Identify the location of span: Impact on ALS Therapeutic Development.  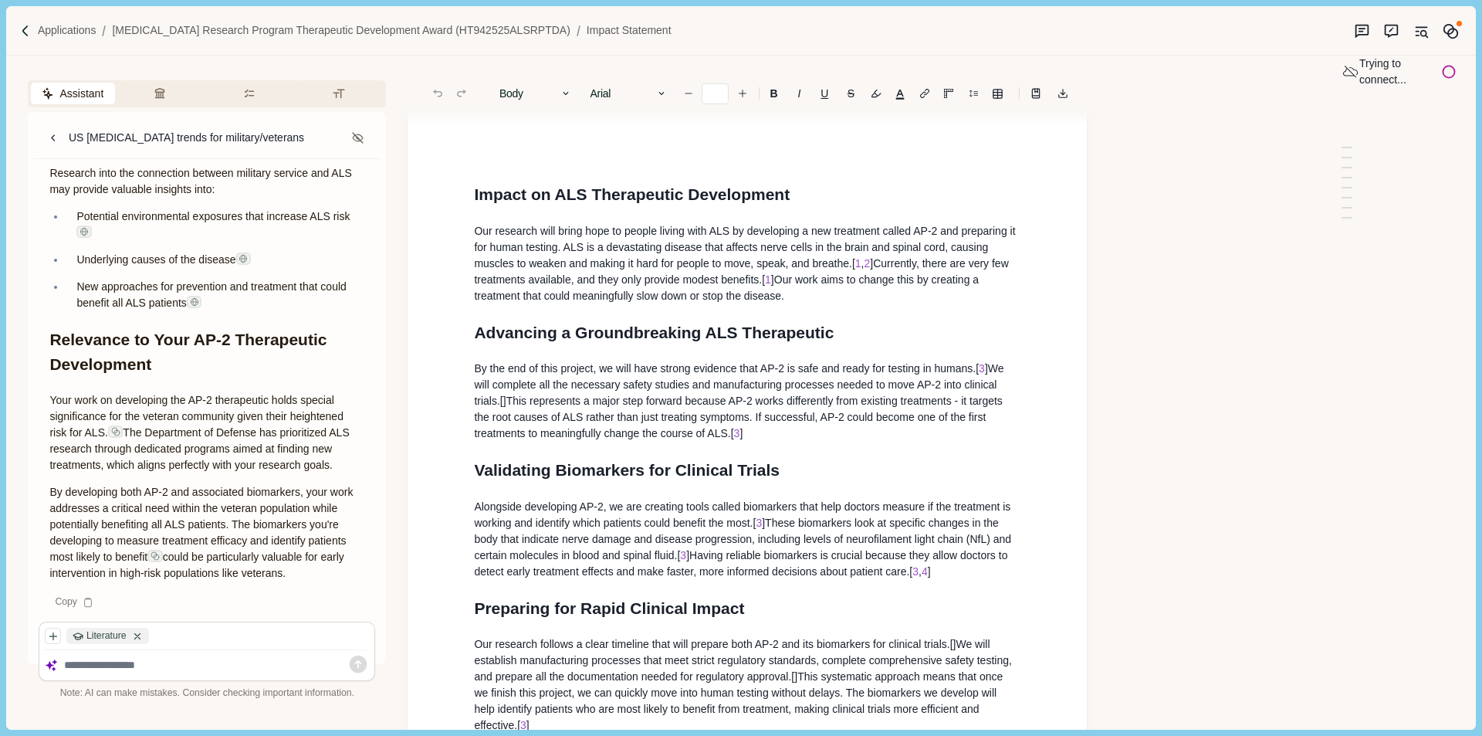
(631, 194).